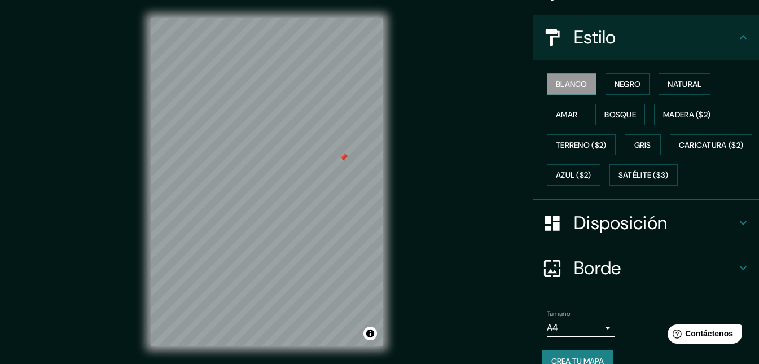 This screenshot has width=759, height=364. What do you see at coordinates (572, 84) in the screenshot?
I see `font: Blanco` at bounding box center [572, 84].